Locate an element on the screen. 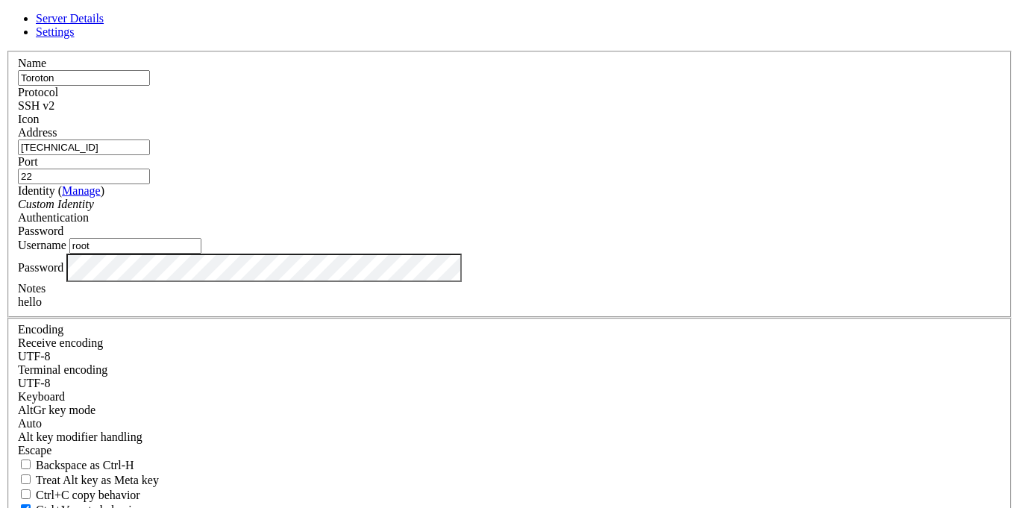 This screenshot has width=1019, height=508. label: Whether the Alt key acts as a Meta key or as a distinct Alt key. is located at coordinates (88, 479).